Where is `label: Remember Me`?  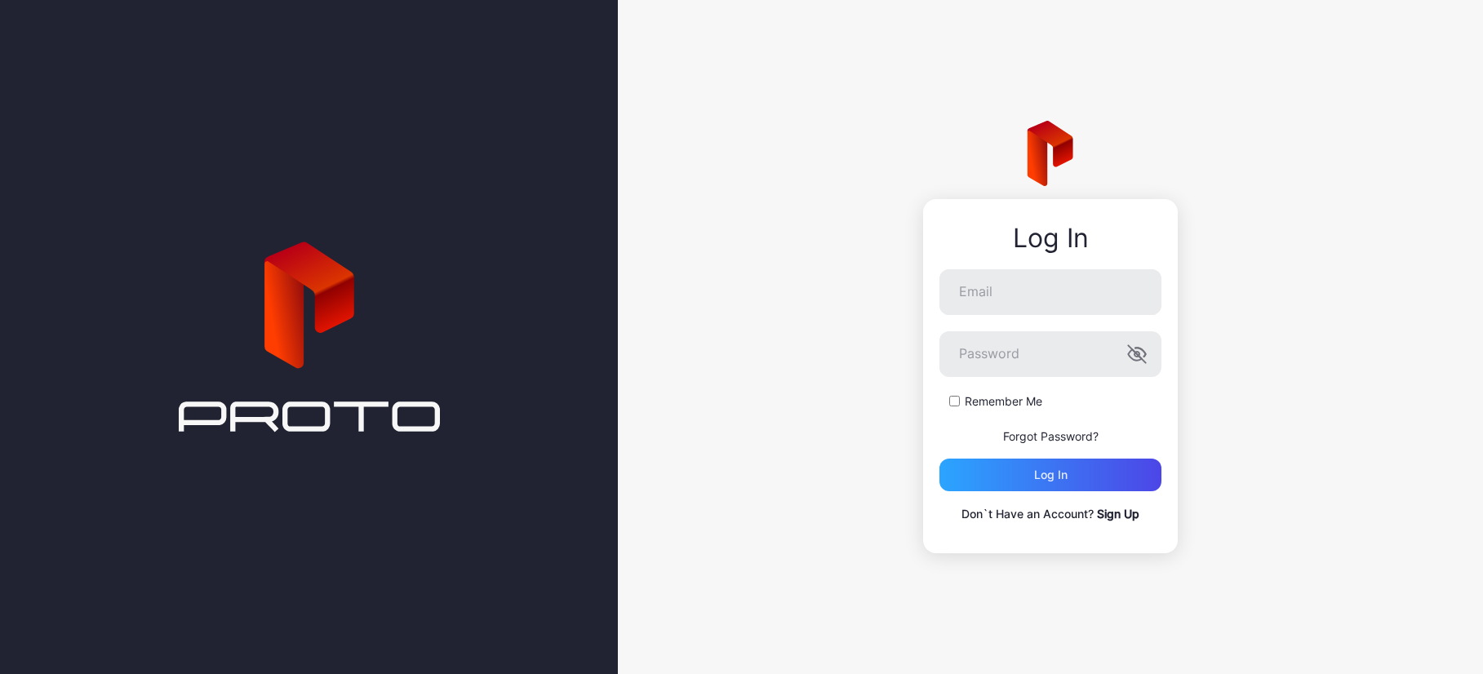
label: Remember Me is located at coordinates (1003, 402).